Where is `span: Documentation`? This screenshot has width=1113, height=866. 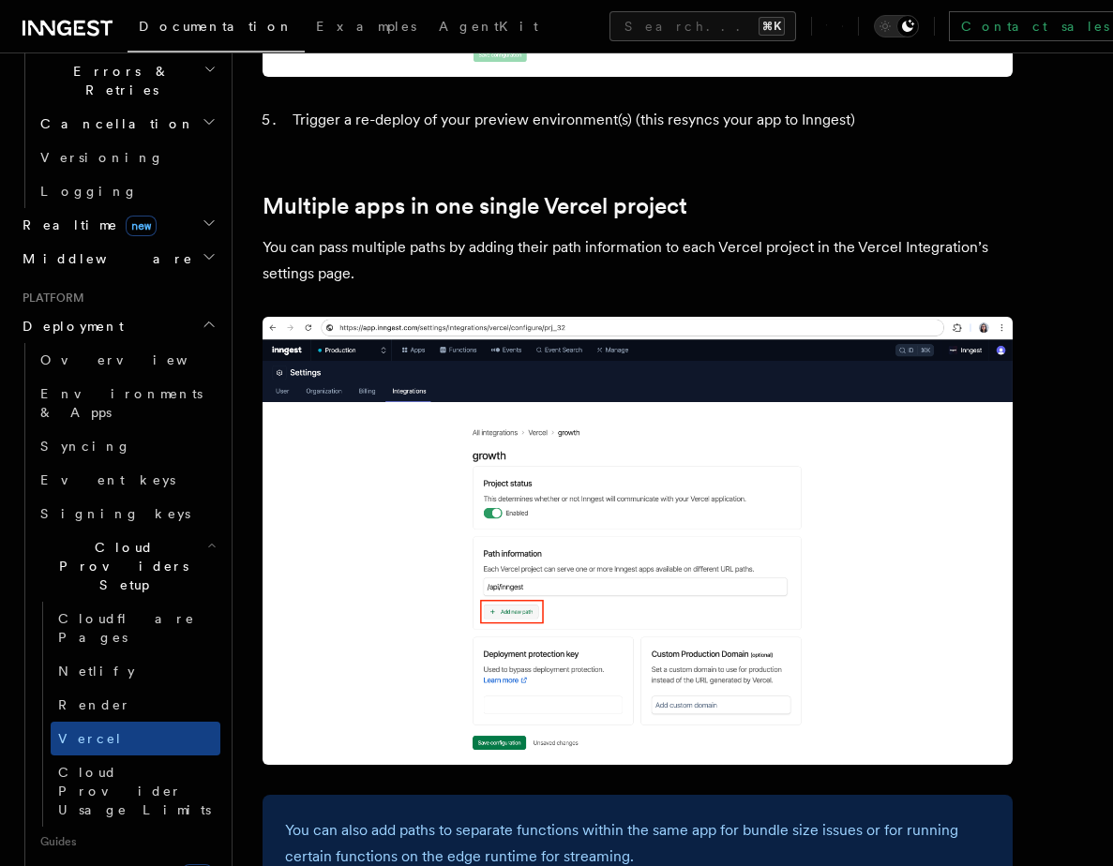 span: Documentation is located at coordinates (216, 26).